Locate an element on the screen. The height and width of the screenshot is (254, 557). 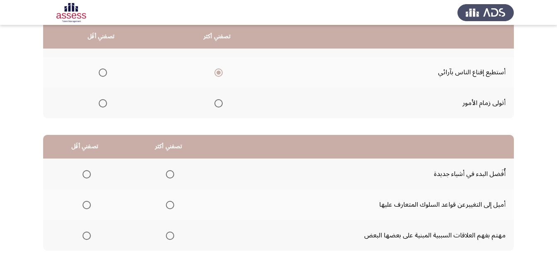
td: أستطيع إقناع الناس بآرائي is located at coordinates (395, 72).